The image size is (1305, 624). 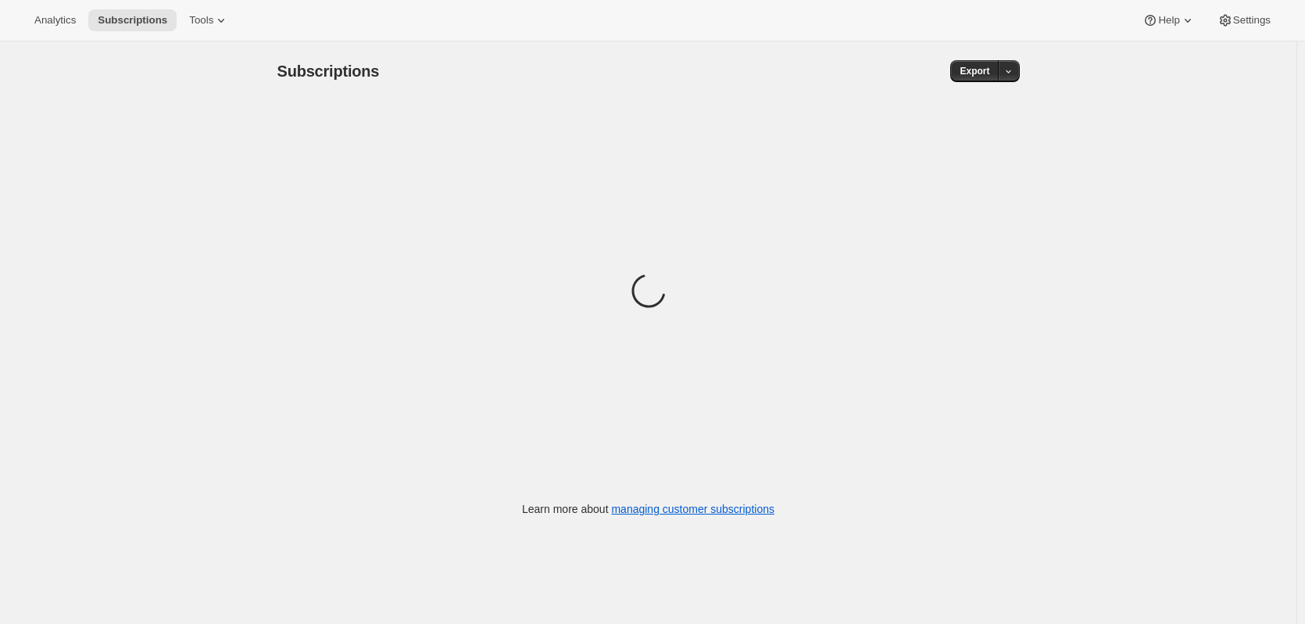 What do you see at coordinates (1252, 20) in the screenshot?
I see `span: Settings` at bounding box center [1252, 20].